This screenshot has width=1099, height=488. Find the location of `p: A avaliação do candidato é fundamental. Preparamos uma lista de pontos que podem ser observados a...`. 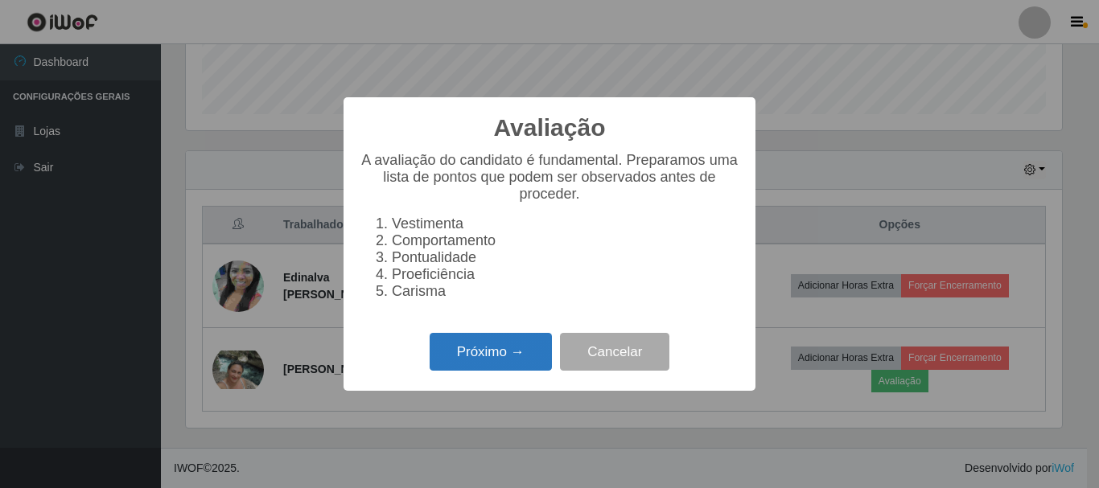

p: A avaliação do candidato é fundamental. Preparamos uma lista de pontos que podem ser observados a... is located at coordinates (549, 177).